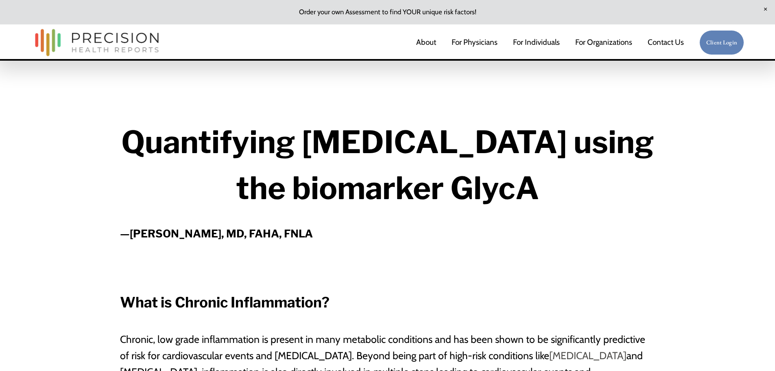 The height and width of the screenshot is (371, 775). What do you see at coordinates (604, 43) in the screenshot?
I see `a: folder dropdown` at bounding box center [604, 43].